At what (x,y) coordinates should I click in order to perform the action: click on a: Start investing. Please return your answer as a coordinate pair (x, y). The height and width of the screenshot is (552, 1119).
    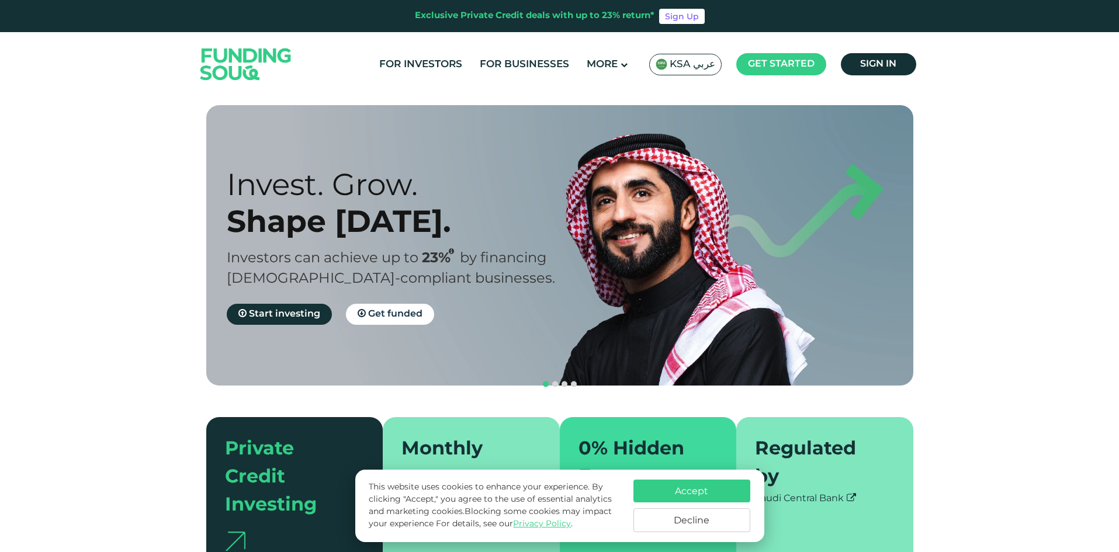
    Looking at the image, I should click on (279, 314).